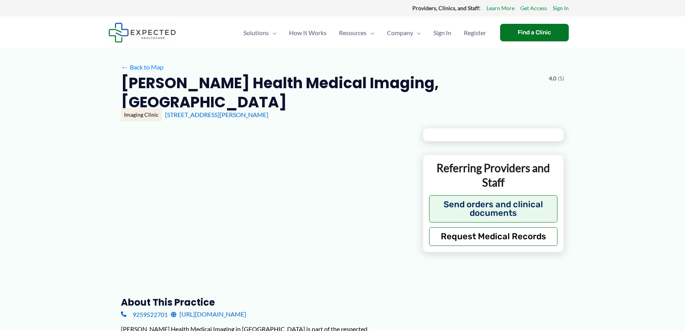 The height and width of the screenshot is (331, 685). I want to click on strong: Providers, Clinics, and Staff:, so click(446, 8).